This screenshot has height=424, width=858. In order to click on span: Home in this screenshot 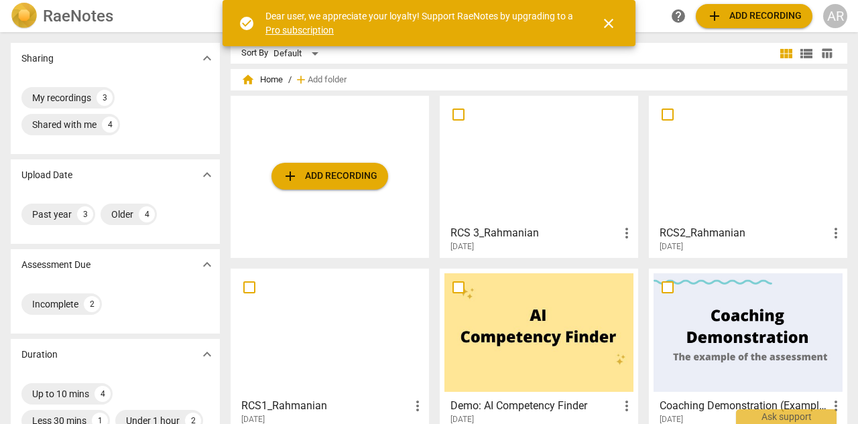, I will do `click(262, 80)`.